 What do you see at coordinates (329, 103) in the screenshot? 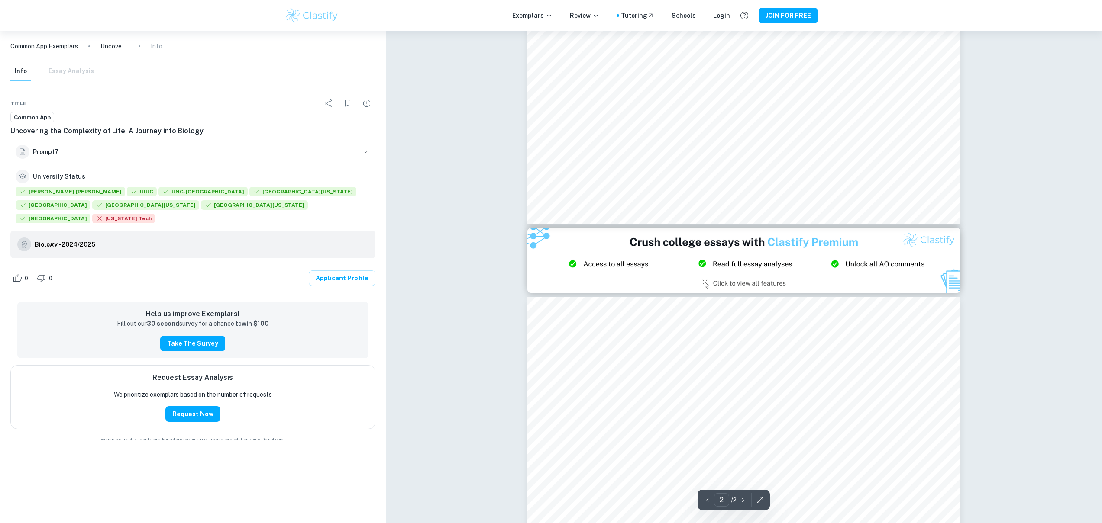
I see `div: Share` at bounding box center [329, 103].